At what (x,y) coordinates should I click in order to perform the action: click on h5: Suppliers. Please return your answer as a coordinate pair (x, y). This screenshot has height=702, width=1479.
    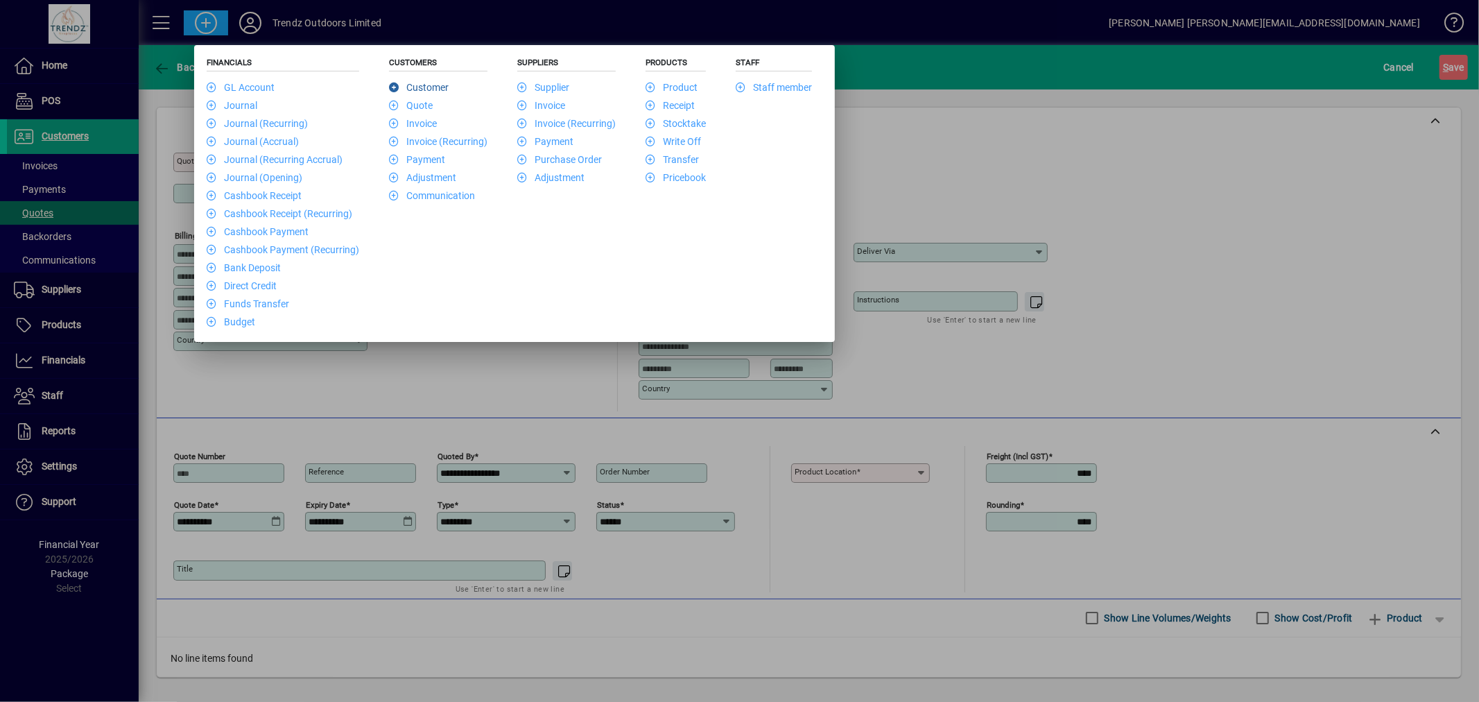
    Looking at the image, I should click on (566, 64).